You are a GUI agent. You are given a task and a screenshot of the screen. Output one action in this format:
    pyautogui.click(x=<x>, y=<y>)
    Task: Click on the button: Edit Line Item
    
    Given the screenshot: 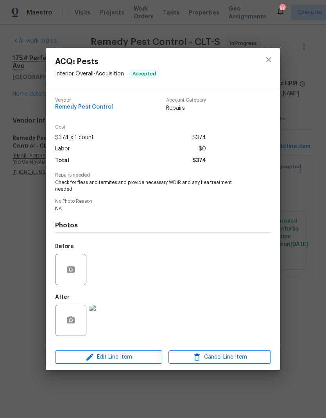 What is the action you would take?
    pyautogui.click(x=109, y=357)
    